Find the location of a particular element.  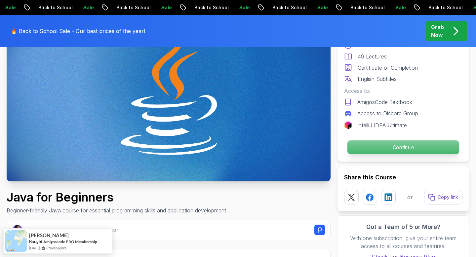

p: IntelliJ IDEA Ultimate is located at coordinates (382, 125).